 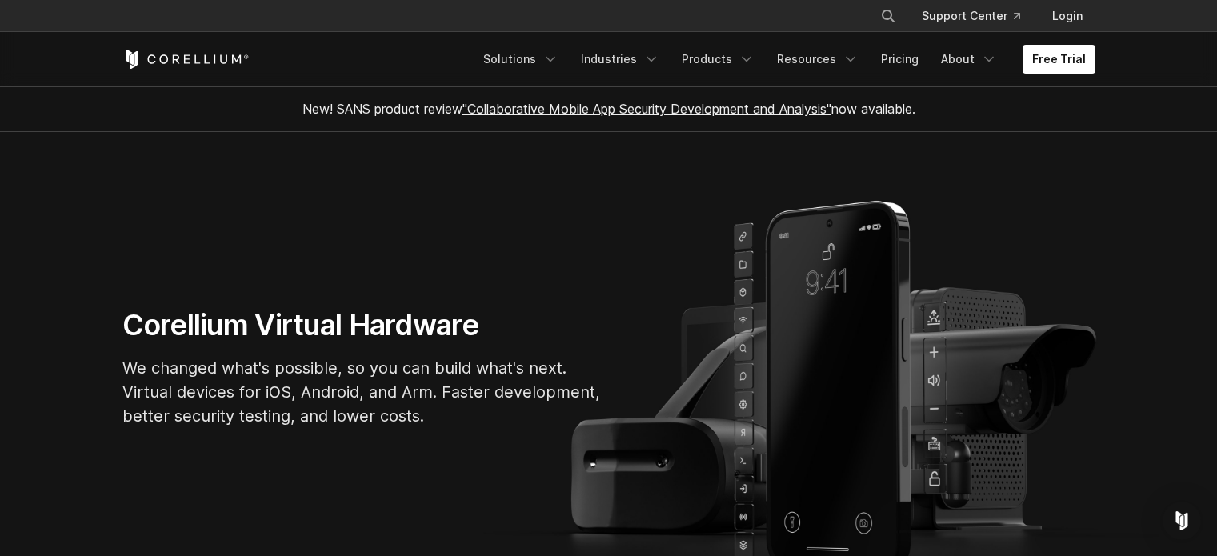 What do you see at coordinates (1059, 59) in the screenshot?
I see `a: Free Trial` at bounding box center [1059, 59].